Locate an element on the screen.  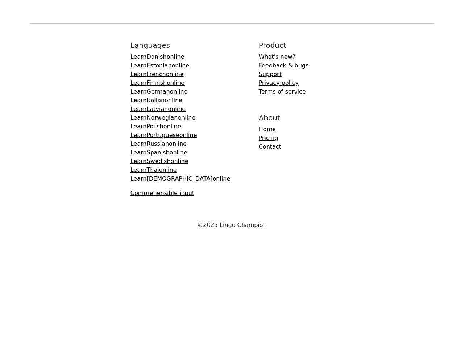
a: What's new? is located at coordinates (277, 57).